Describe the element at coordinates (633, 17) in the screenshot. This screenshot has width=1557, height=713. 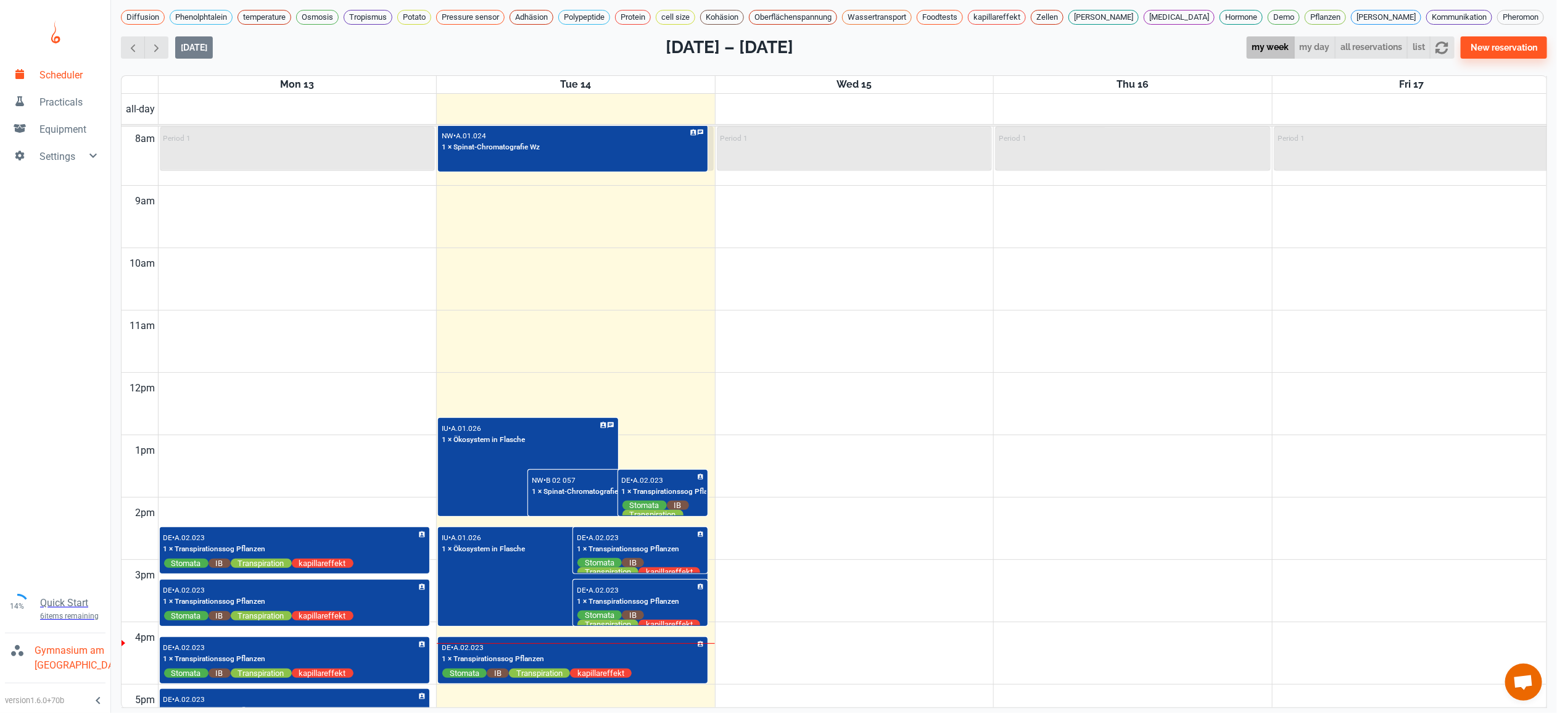
I see `span: Protein` at that location.